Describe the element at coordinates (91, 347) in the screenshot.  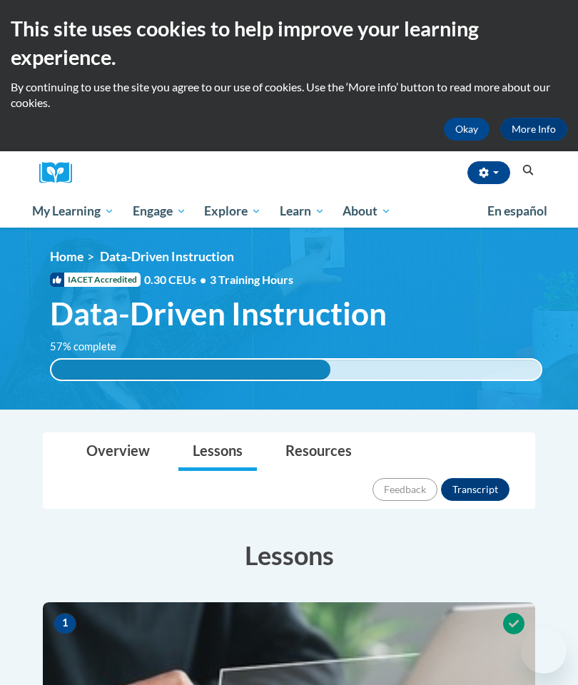
I see `label: 57% complete` at that location.